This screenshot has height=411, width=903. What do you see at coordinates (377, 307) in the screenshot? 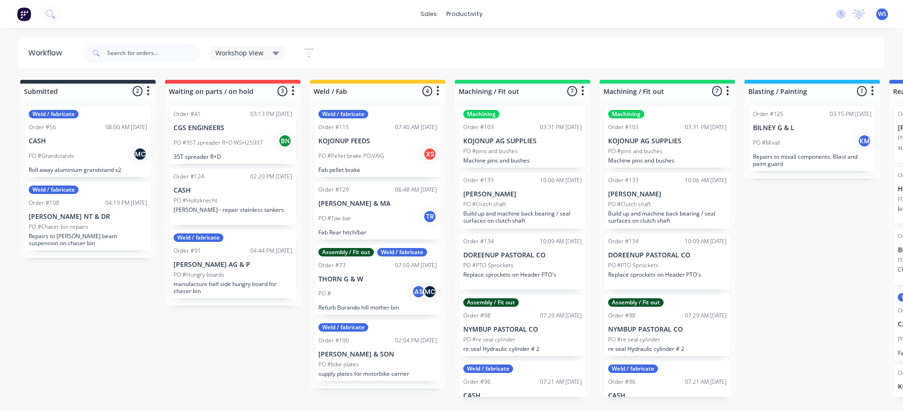
I see `p: Refurb Burando hill mother bin` at bounding box center [377, 307].